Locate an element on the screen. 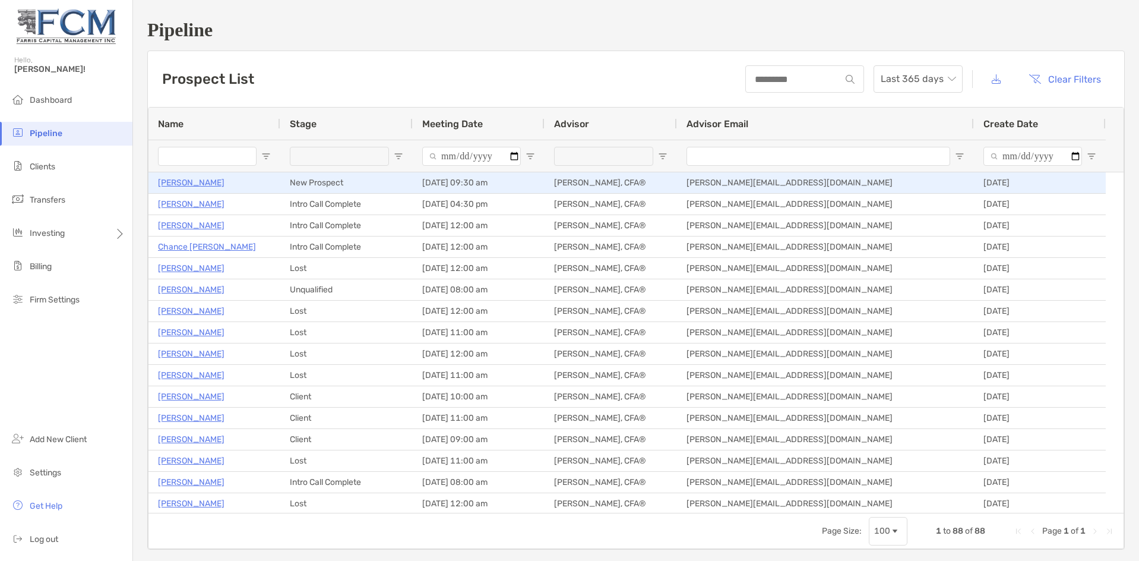 The height and width of the screenshot is (561, 1139). span: Log out is located at coordinates (44, 539).